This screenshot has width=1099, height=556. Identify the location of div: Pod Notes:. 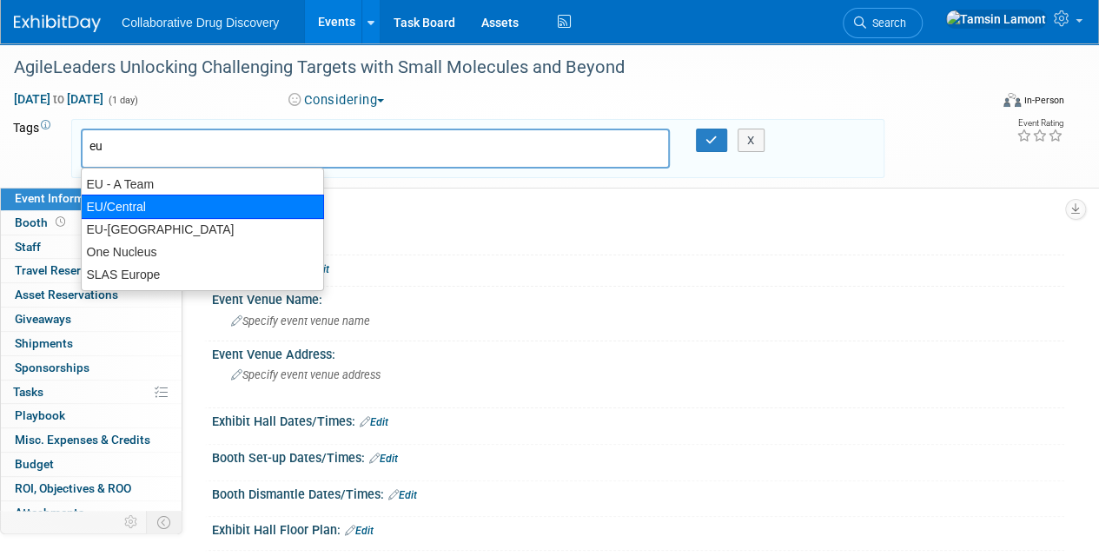
(637, 217).